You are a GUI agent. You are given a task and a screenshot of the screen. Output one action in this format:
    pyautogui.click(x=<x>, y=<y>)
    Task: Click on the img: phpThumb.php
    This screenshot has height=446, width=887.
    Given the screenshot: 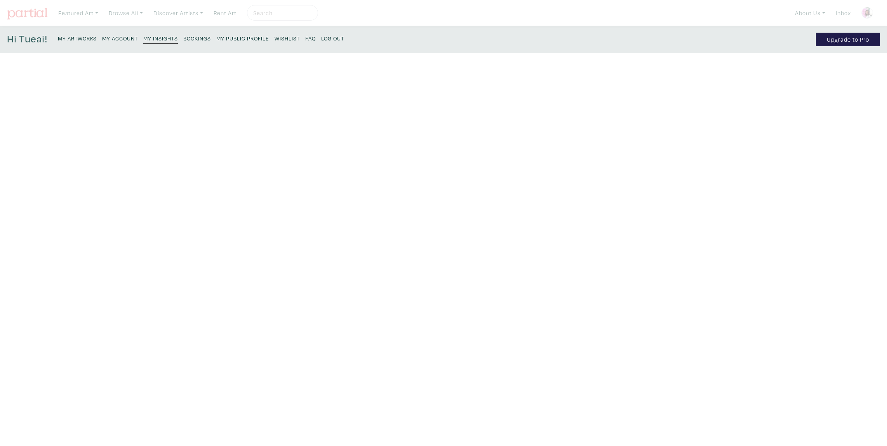 What is the action you would take?
    pyautogui.click(x=868, y=13)
    